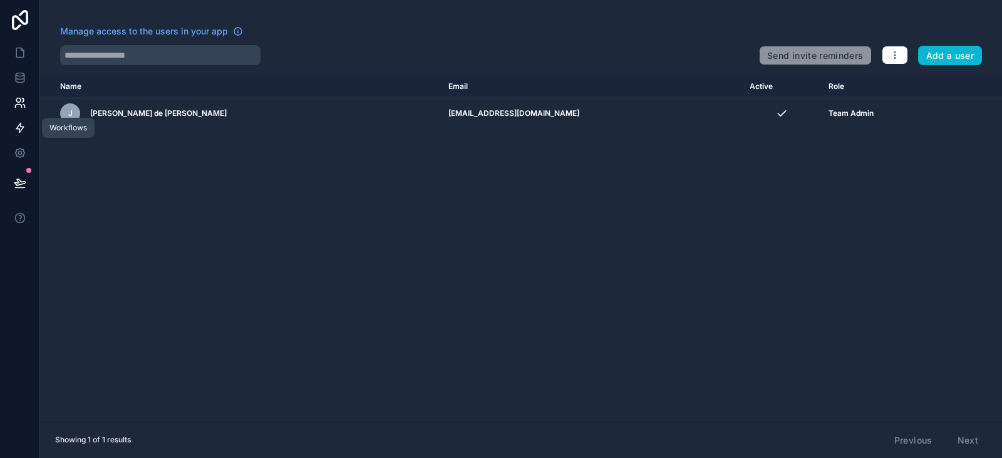 The image size is (1002, 458). What do you see at coordinates (70, 113) in the screenshot?
I see `span: J` at bounding box center [70, 113].